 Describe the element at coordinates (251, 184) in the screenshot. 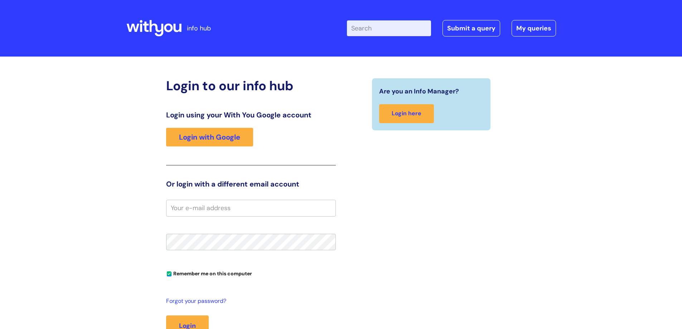

I see `h3: Or login with a different email account` at that location.